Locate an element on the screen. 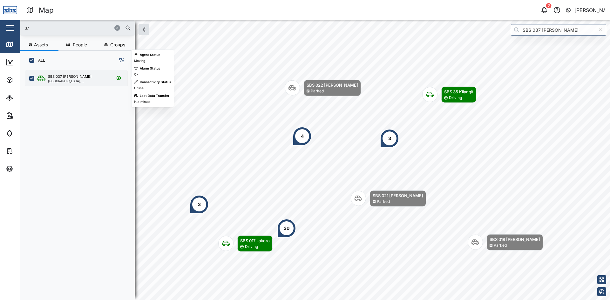  div: in a minute is located at coordinates (142, 102).